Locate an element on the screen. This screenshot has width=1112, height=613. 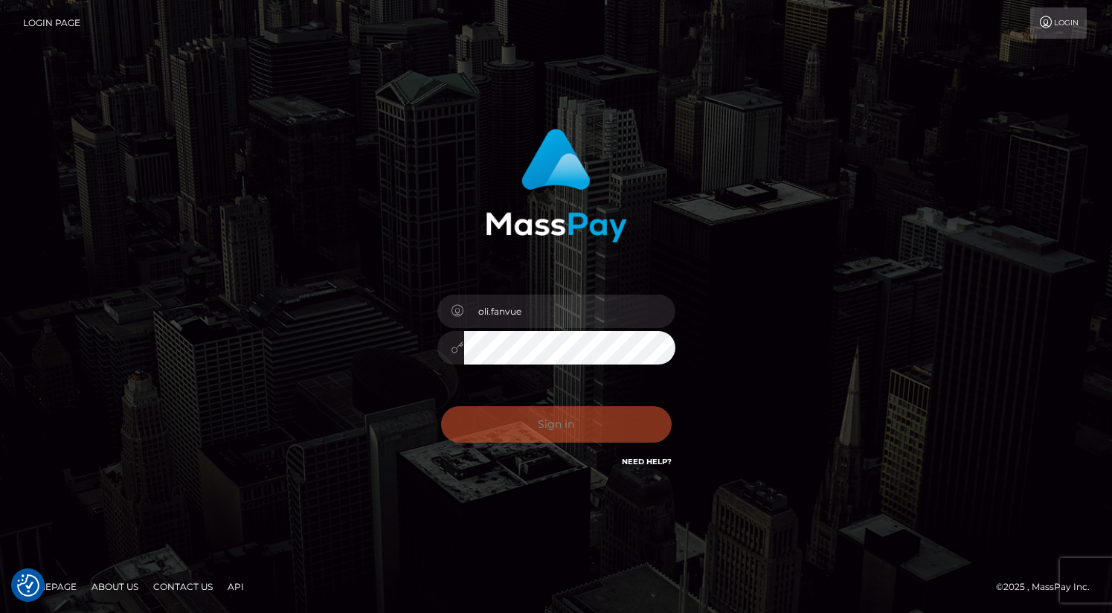
a: Login is located at coordinates (1058, 23).